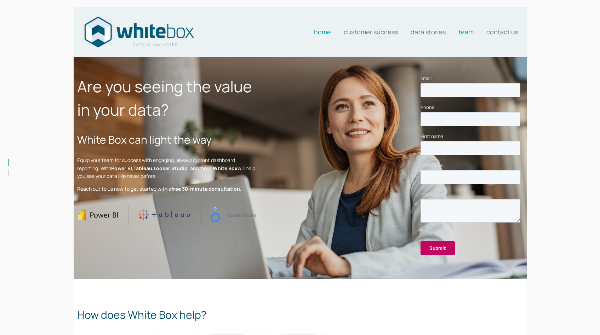 The height and width of the screenshot is (335, 600). What do you see at coordinates (171, 168) in the screenshot?
I see `strong: Looker Studio` at bounding box center [171, 168].